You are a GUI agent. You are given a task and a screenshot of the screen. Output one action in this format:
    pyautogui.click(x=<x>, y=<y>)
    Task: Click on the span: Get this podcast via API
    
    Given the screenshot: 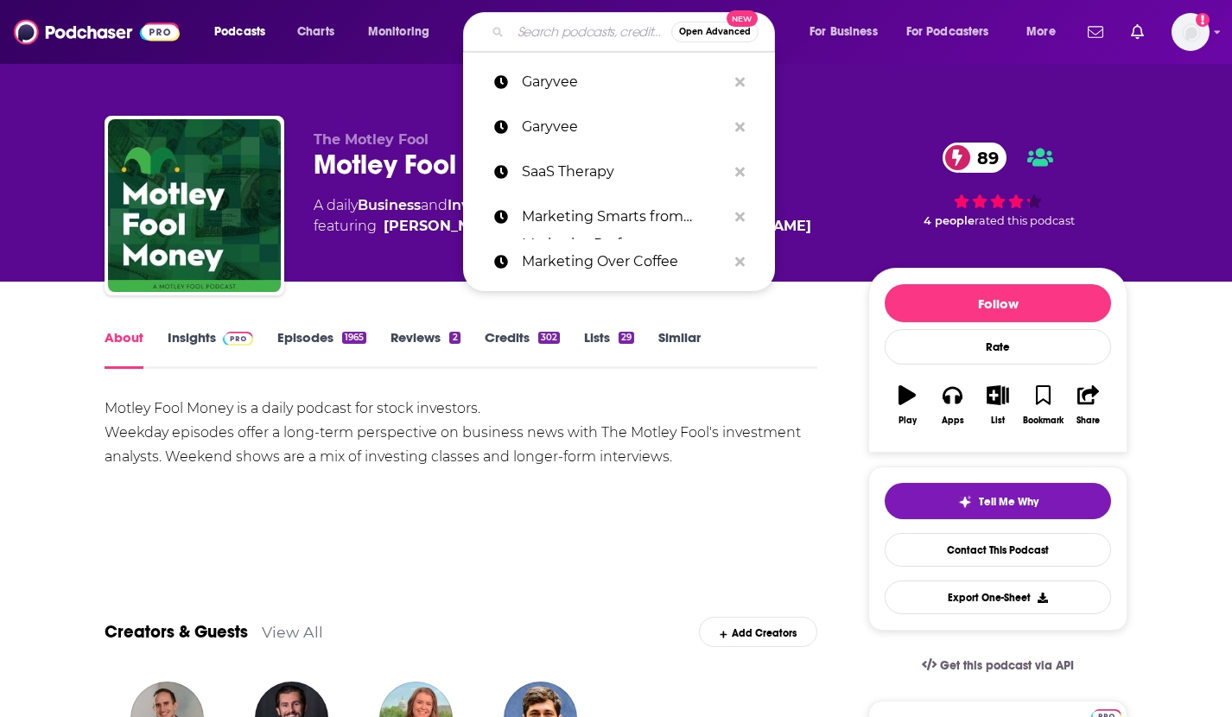 What is the action you would take?
    pyautogui.click(x=1007, y=665)
    